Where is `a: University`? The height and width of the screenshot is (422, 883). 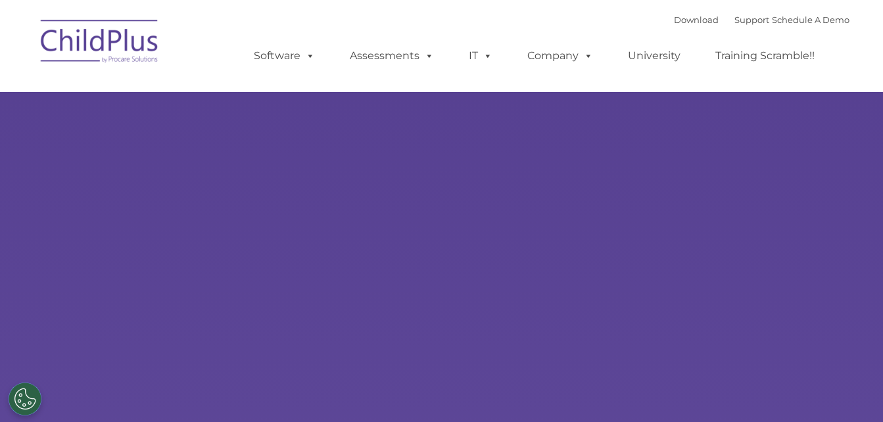
a: University is located at coordinates (654, 56).